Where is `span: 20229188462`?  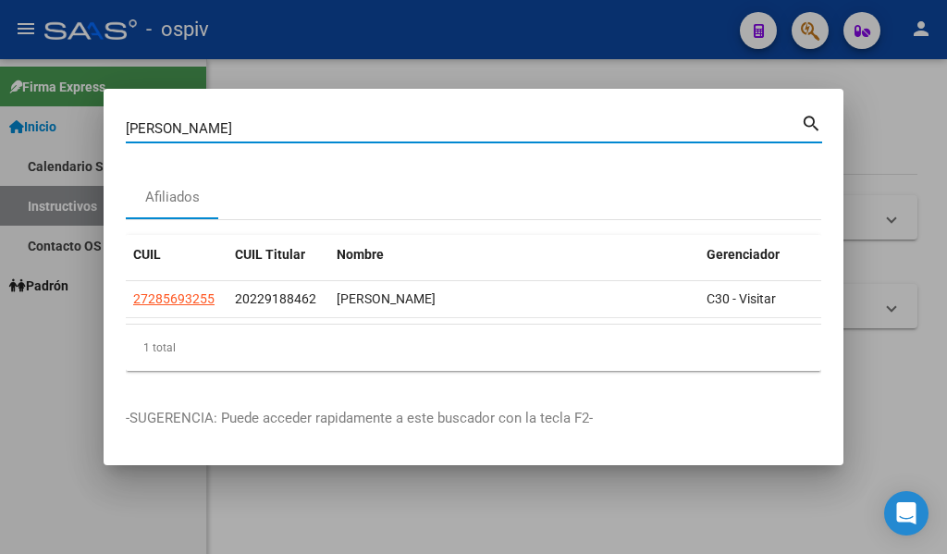 span: 20229188462 is located at coordinates (275, 299).